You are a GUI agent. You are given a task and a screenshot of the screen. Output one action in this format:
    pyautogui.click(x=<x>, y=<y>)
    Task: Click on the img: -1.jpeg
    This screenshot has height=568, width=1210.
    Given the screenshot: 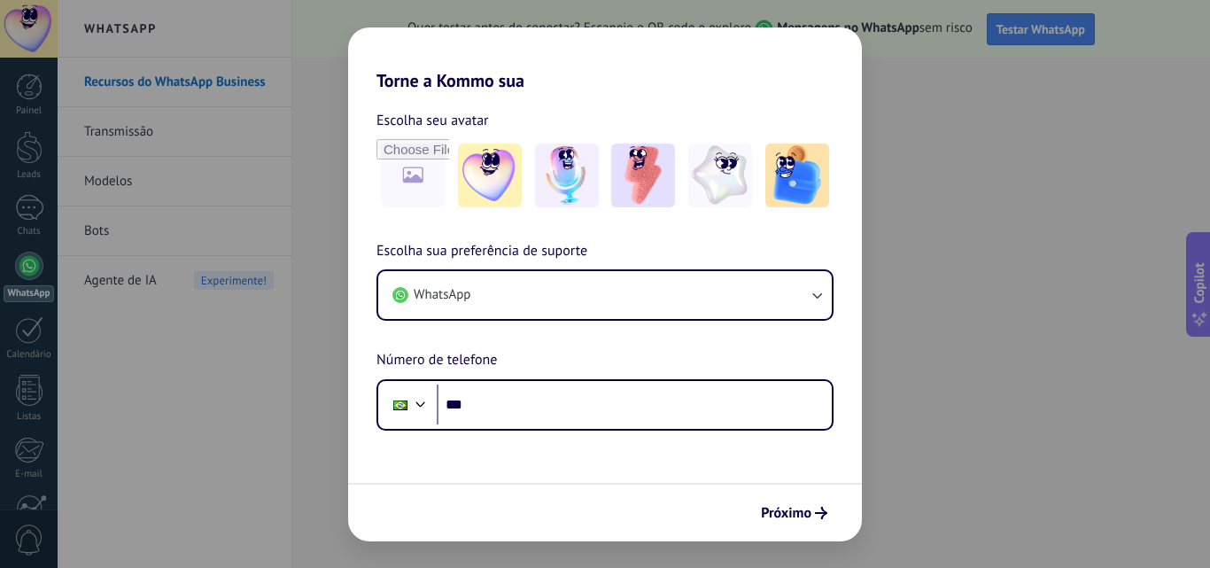 What is the action you would take?
    pyautogui.click(x=490, y=175)
    